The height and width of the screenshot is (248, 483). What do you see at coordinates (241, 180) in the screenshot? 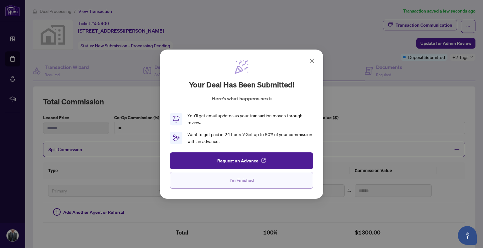
I see `button: I'm Finished` at bounding box center [241, 180].